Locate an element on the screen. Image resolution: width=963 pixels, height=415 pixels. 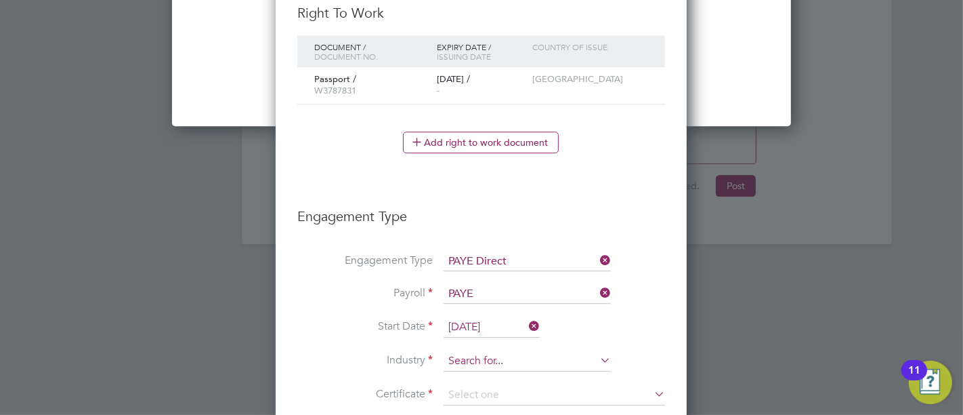
span: Issuing Date is located at coordinates (464, 56).